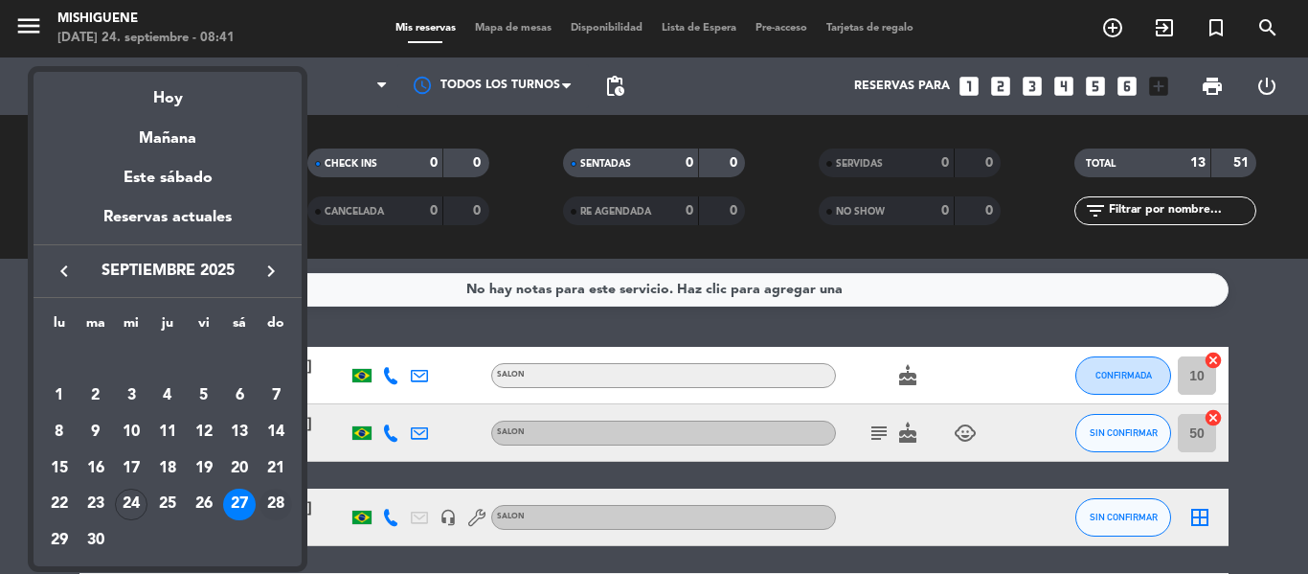  Describe the element at coordinates (168, 468) in the screenshot. I see `td: 18 de septiembre de 2025` at that location.